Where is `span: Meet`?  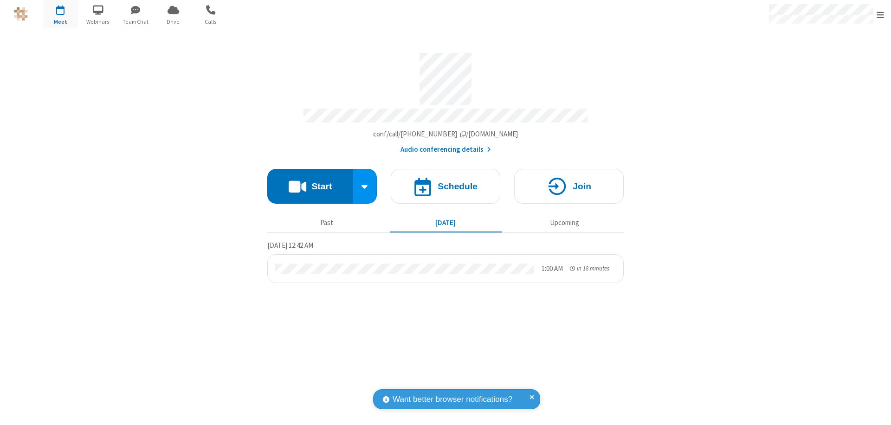 span: Meet is located at coordinates (60, 22).